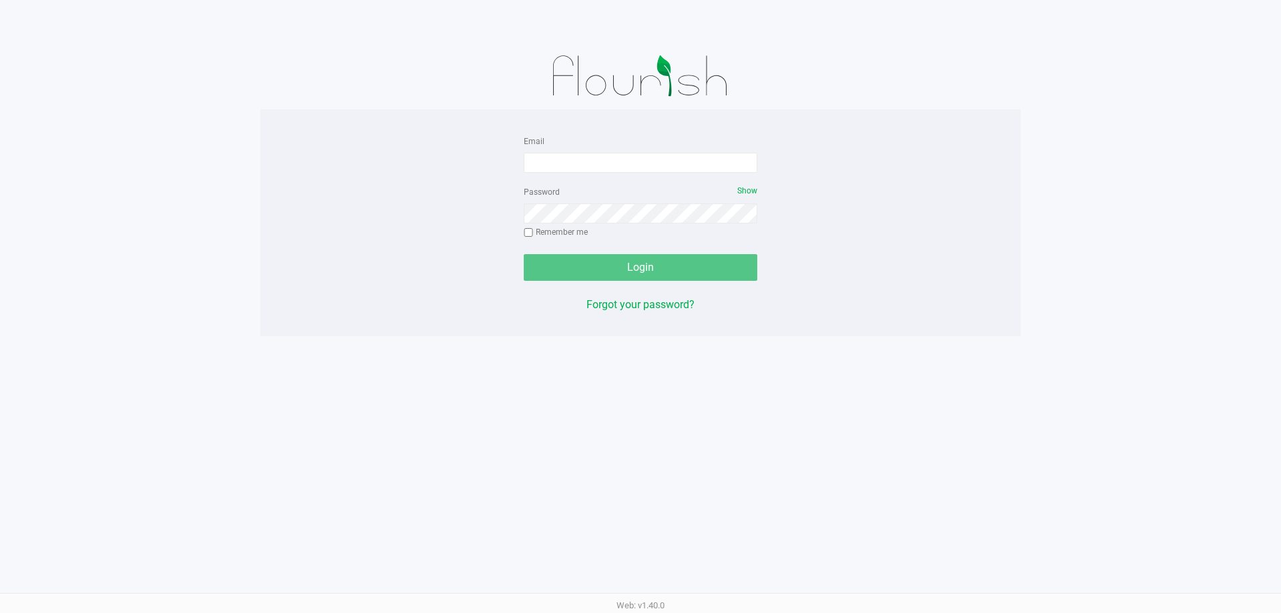 This screenshot has height=613, width=1281. What do you see at coordinates (641, 305) in the screenshot?
I see `button: Forgot your password?` at bounding box center [641, 305].